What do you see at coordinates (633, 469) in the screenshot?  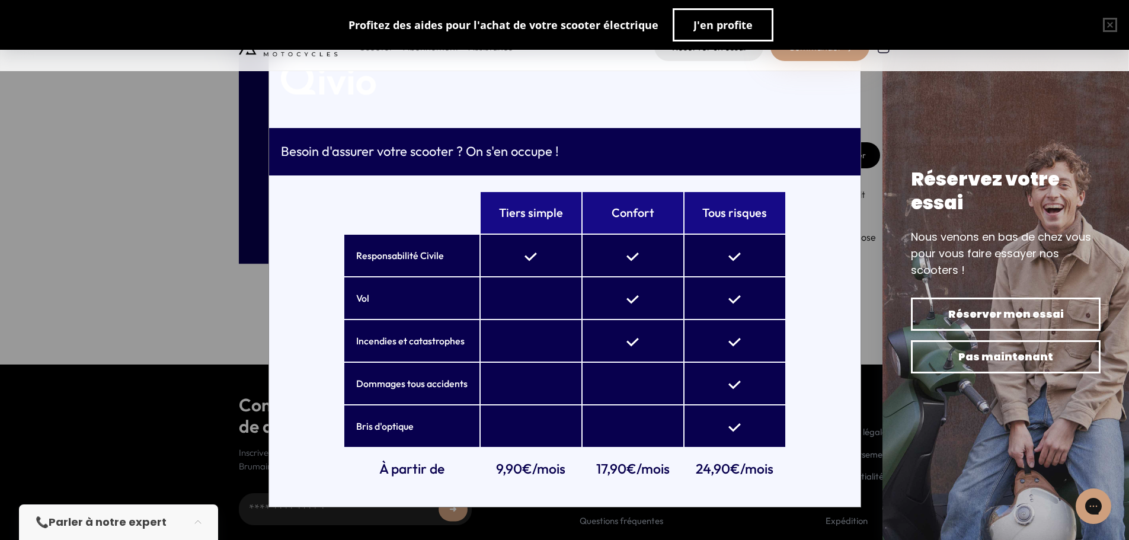 I see `td: 17,90€/mois` at bounding box center [633, 469].